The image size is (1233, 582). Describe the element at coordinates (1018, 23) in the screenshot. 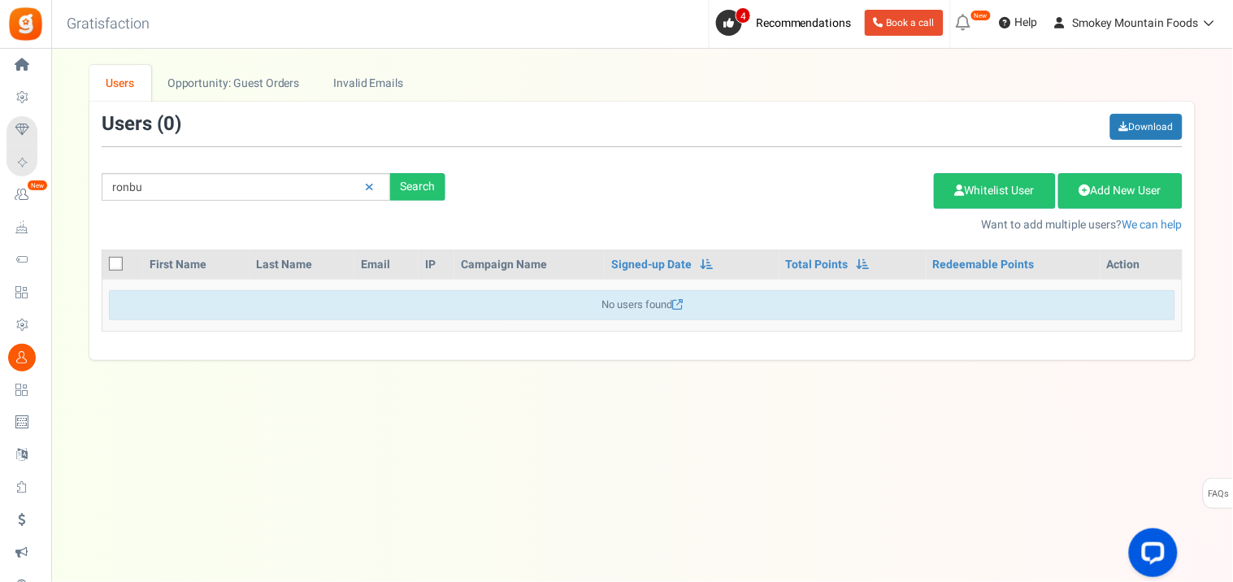

I see `a: Help` at that location.